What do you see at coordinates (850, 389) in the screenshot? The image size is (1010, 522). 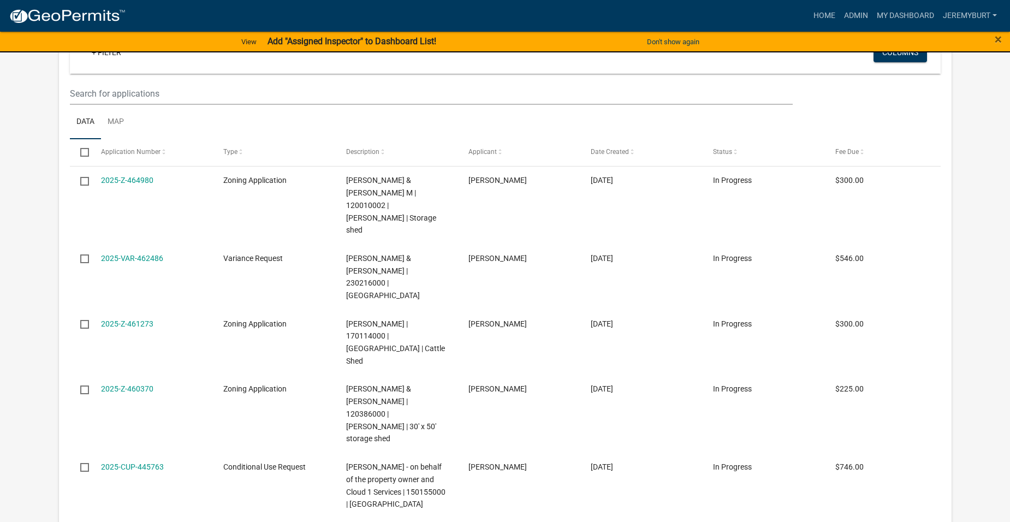 I see `span: $225.00` at bounding box center [850, 389].